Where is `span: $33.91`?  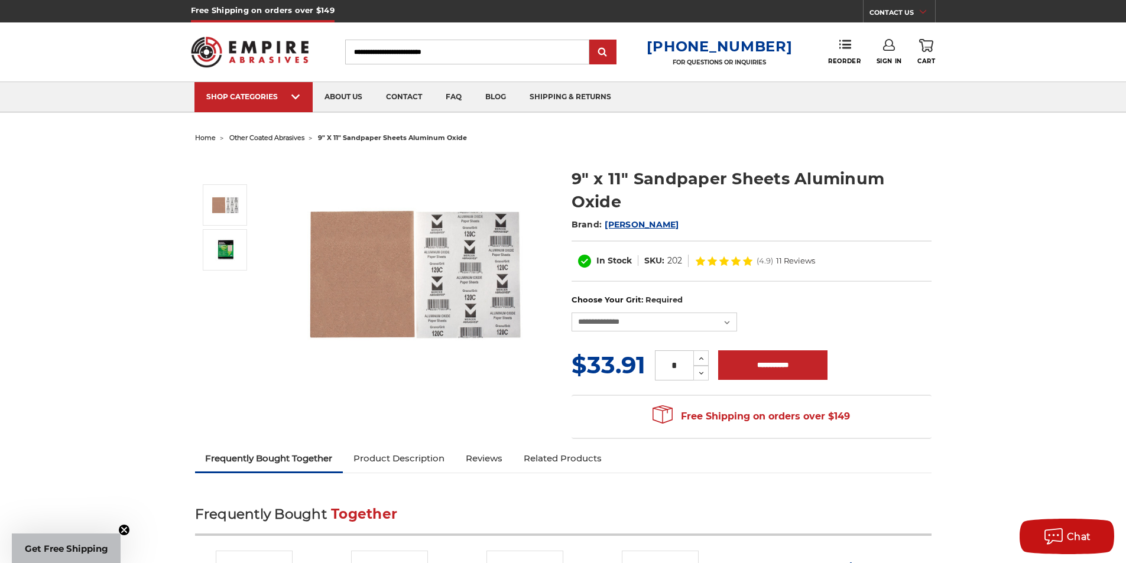
span: $33.91 is located at coordinates (608, 365).